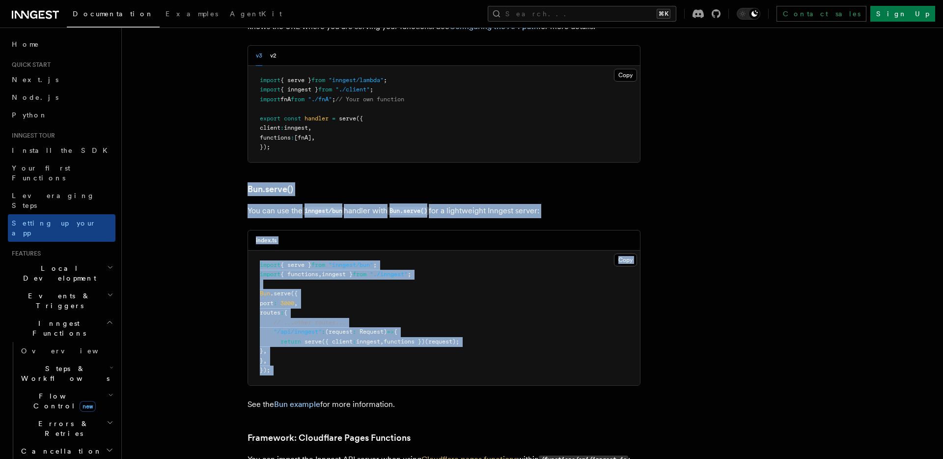 This screenshot has height=459, width=943. I want to click on a: Your first Functions, so click(61, 173).